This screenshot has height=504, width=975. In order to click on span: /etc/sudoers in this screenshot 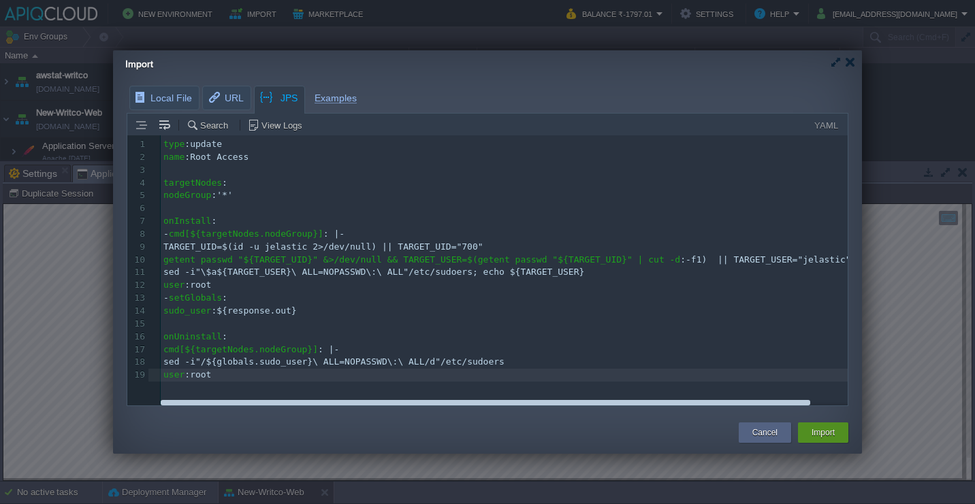, I will do `click(472, 361)`.